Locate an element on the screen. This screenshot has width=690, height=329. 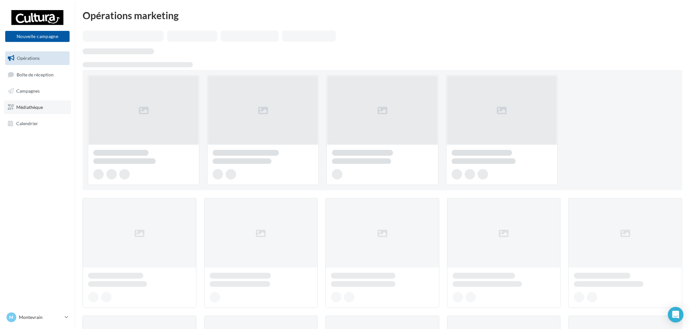
button: Nouvelle campagne is located at coordinates (37, 36).